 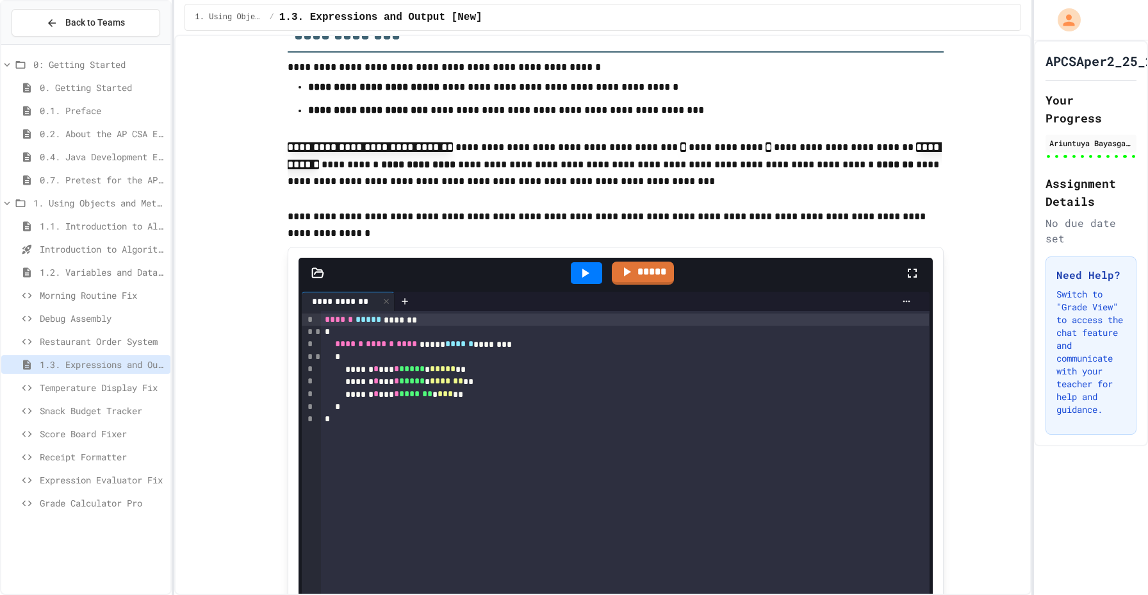 I want to click on span: Grade Calculator Pro, so click(x=103, y=502).